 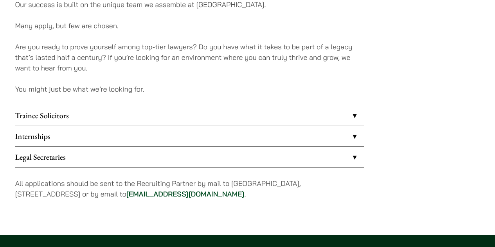 What do you see at coordinates (189, 115) in the screenshot?
I see `a: Trainee Solicitors` at bounding box center [189, 115].